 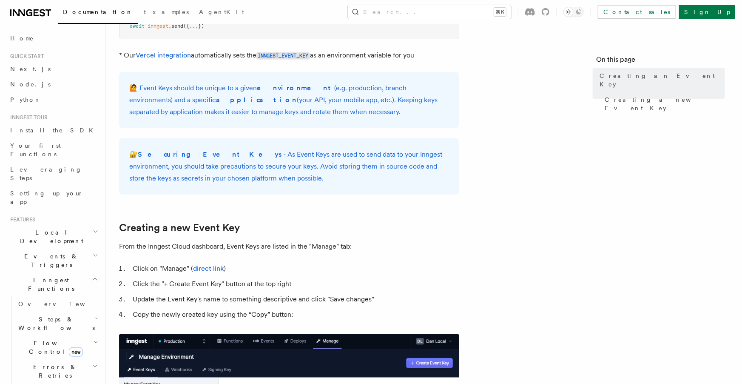 I want to click on a: Overview, so click(x=57, y=304).